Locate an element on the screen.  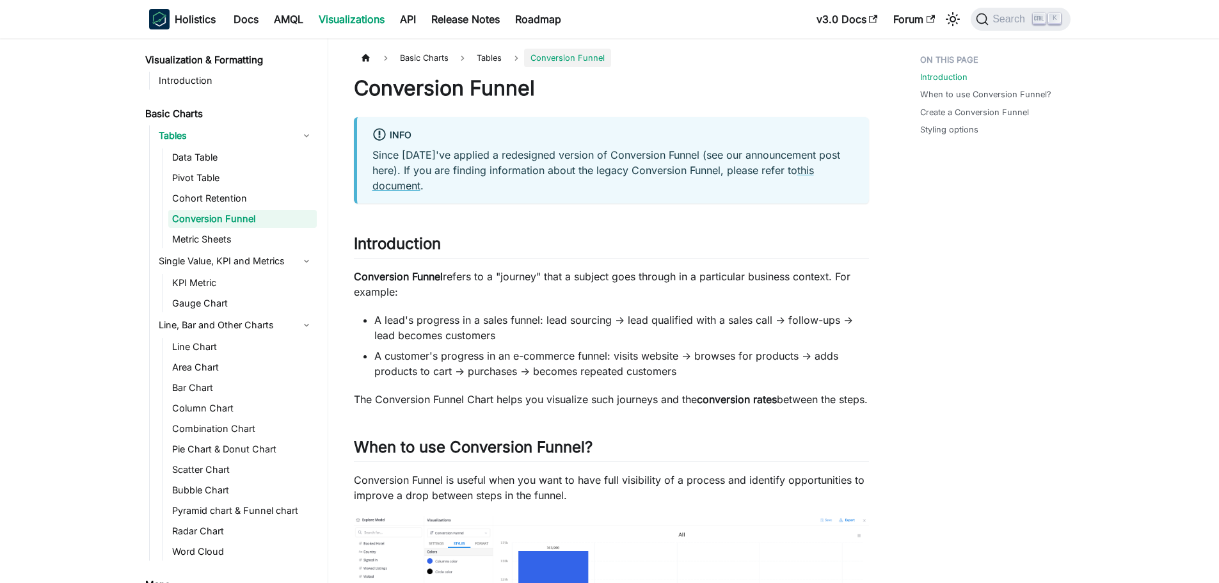
span: Basic Charts is located at coordinates (424, 58).